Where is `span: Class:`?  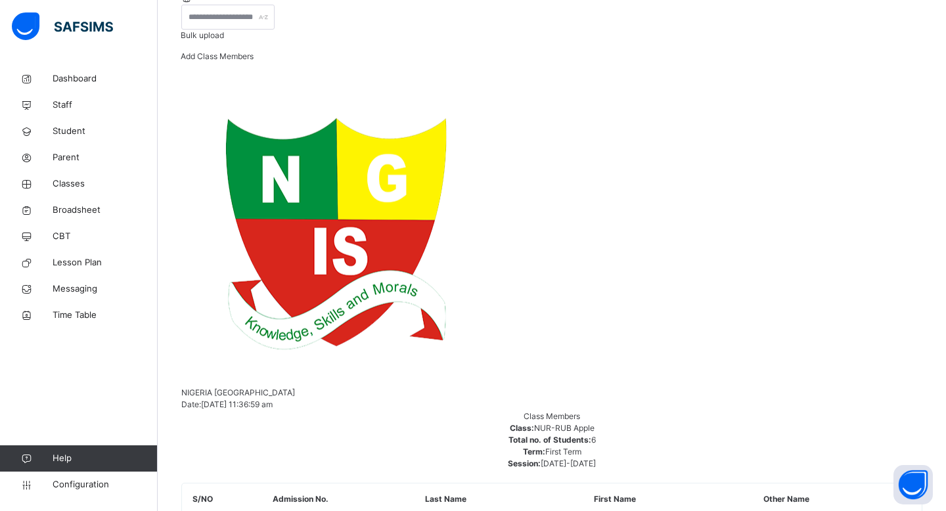 span: Class: is located at coordinates (521, 428).